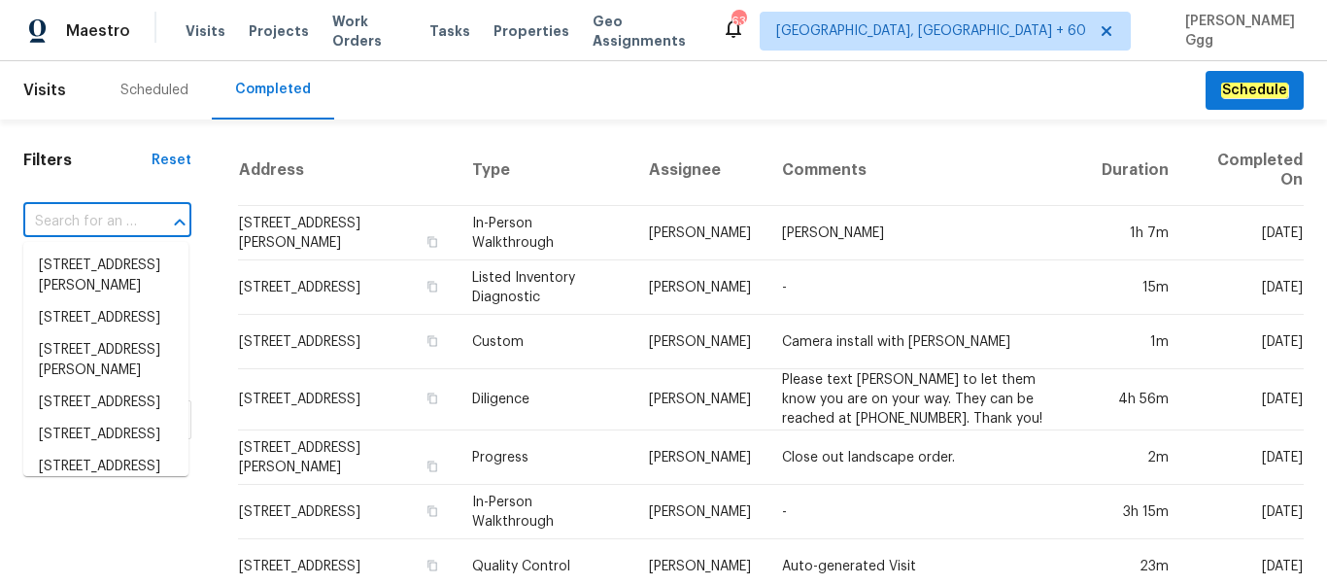  What do you see at coordinates (926, 170) in the screenshot?
I see `th: Comments` at bounding box center [926, 170].